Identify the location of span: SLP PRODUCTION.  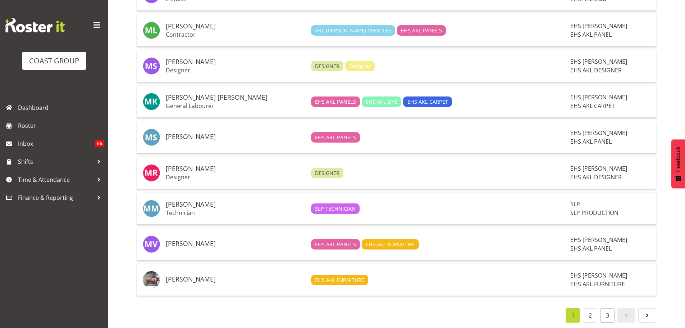
(594, 213).